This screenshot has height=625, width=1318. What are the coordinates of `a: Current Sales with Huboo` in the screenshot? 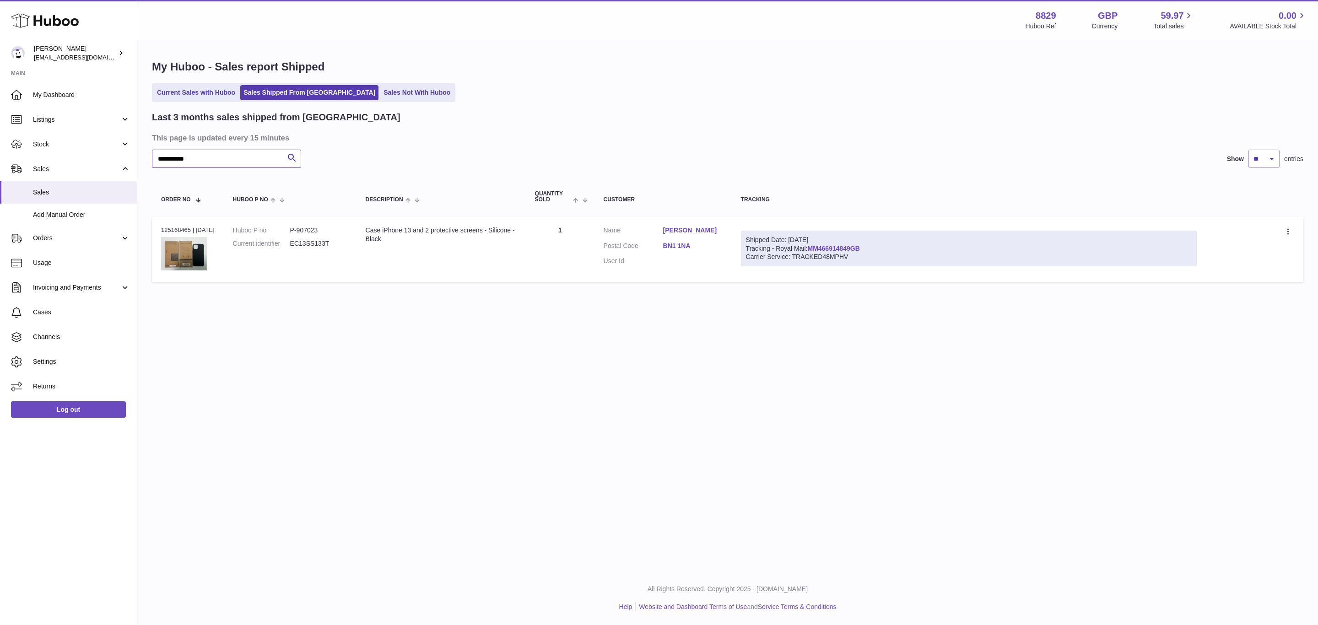 It's located at (196, 92).